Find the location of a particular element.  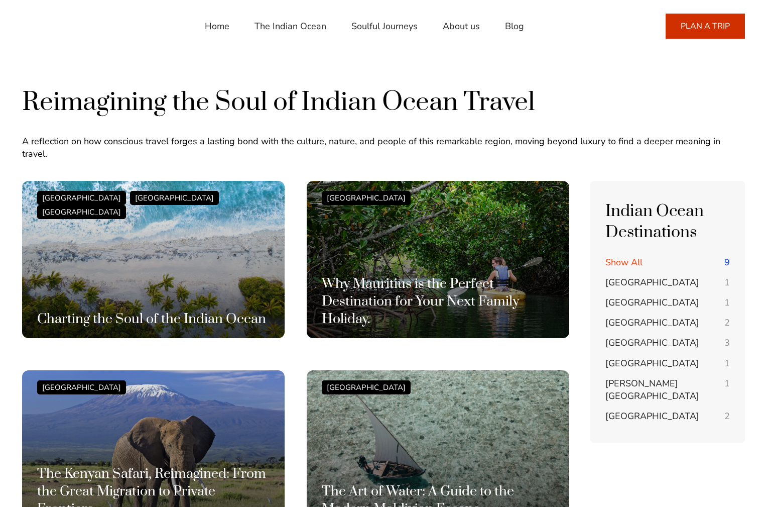

a: Soulful Journeys is located at coordinates (385, 26).